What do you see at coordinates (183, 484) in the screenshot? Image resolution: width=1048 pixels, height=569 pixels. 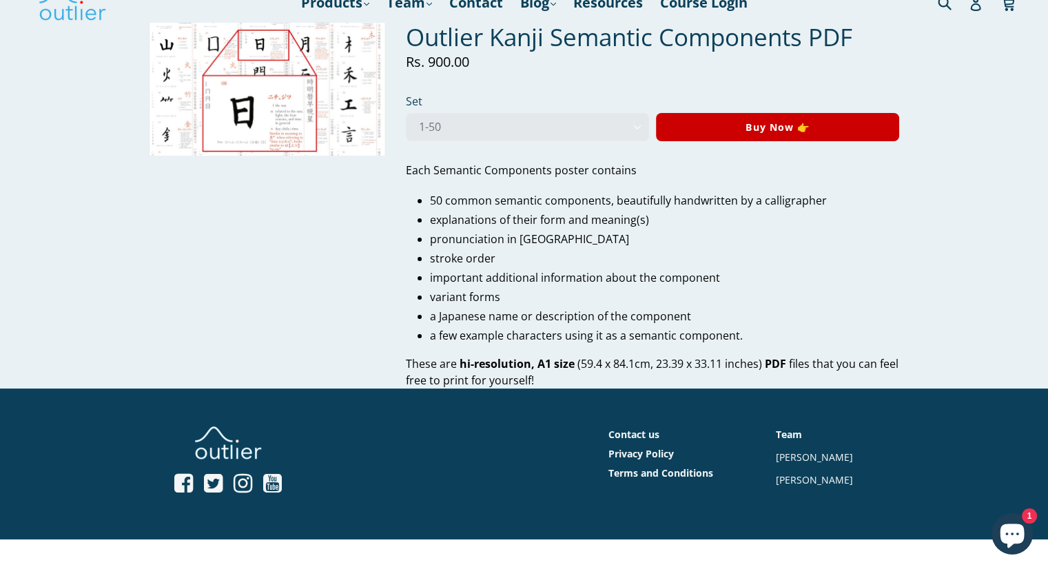 I see `a: Open Facebook profile` at bounding box center [183, 484].